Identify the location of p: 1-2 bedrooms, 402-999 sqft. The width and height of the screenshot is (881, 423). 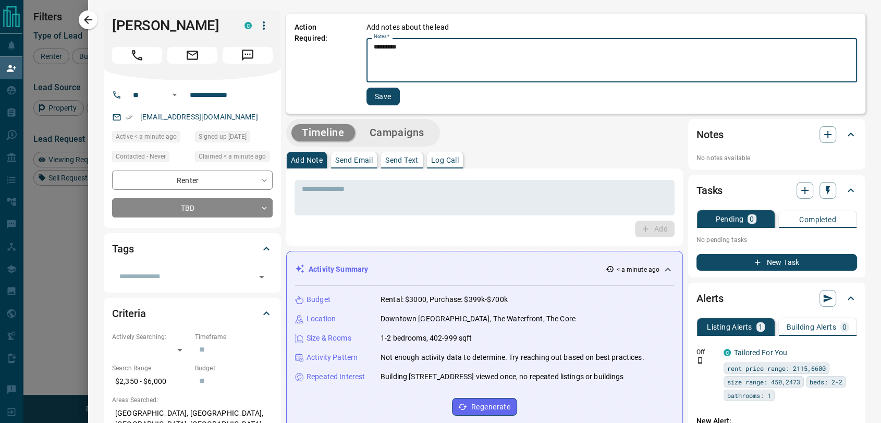
(426, 338).